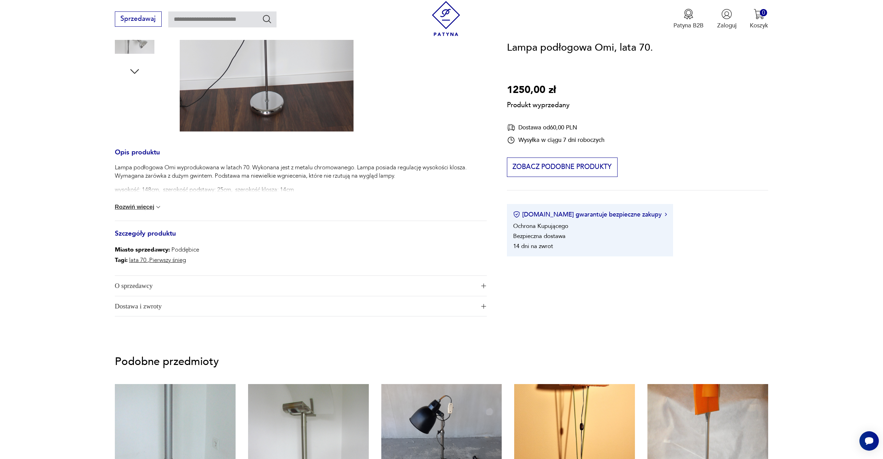 This screenshot has width=883, height=459. I want to click on a: Zobacz podobne produkty, so click(562, 167).